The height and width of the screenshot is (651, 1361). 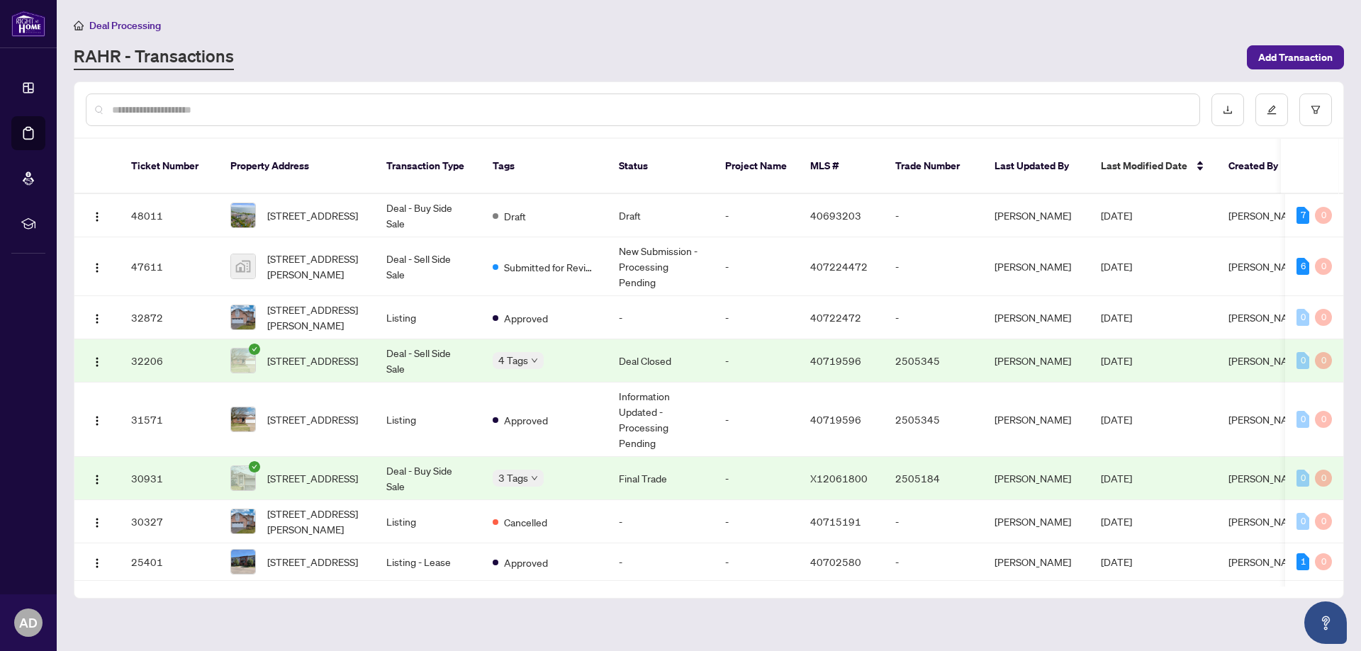 What do you see at coordinates (297, 167) in the screenshot?
I see `th: Property Address` at bounding box center [297, 167].